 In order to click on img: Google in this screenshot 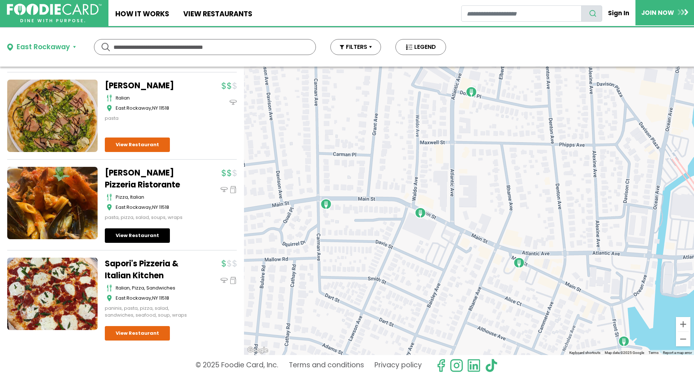, I will do `click(258, 350)`.